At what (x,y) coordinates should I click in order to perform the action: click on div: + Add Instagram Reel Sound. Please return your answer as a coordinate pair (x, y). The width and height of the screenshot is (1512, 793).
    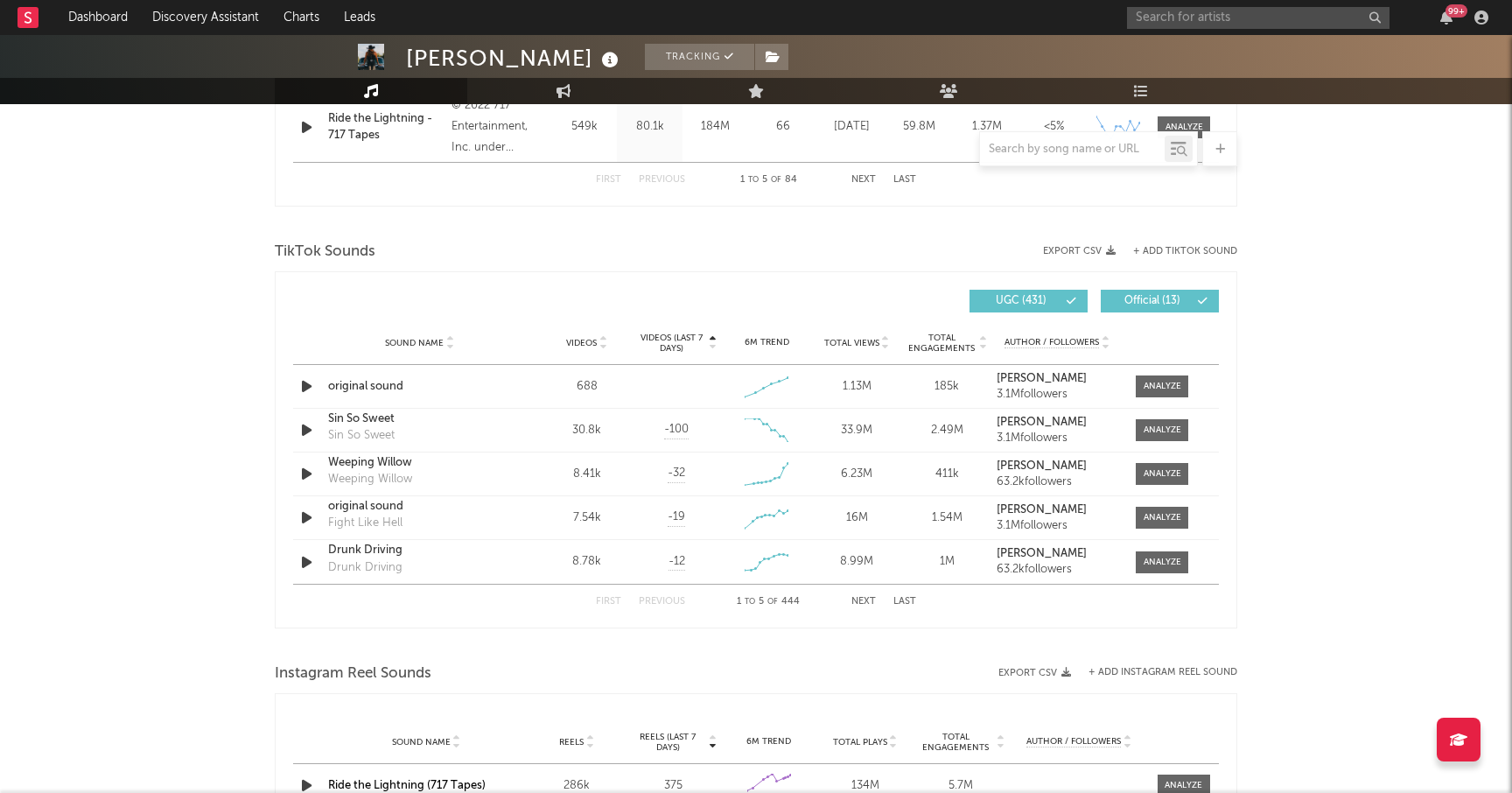
    Looking at the image, I should click on (1154, 673).